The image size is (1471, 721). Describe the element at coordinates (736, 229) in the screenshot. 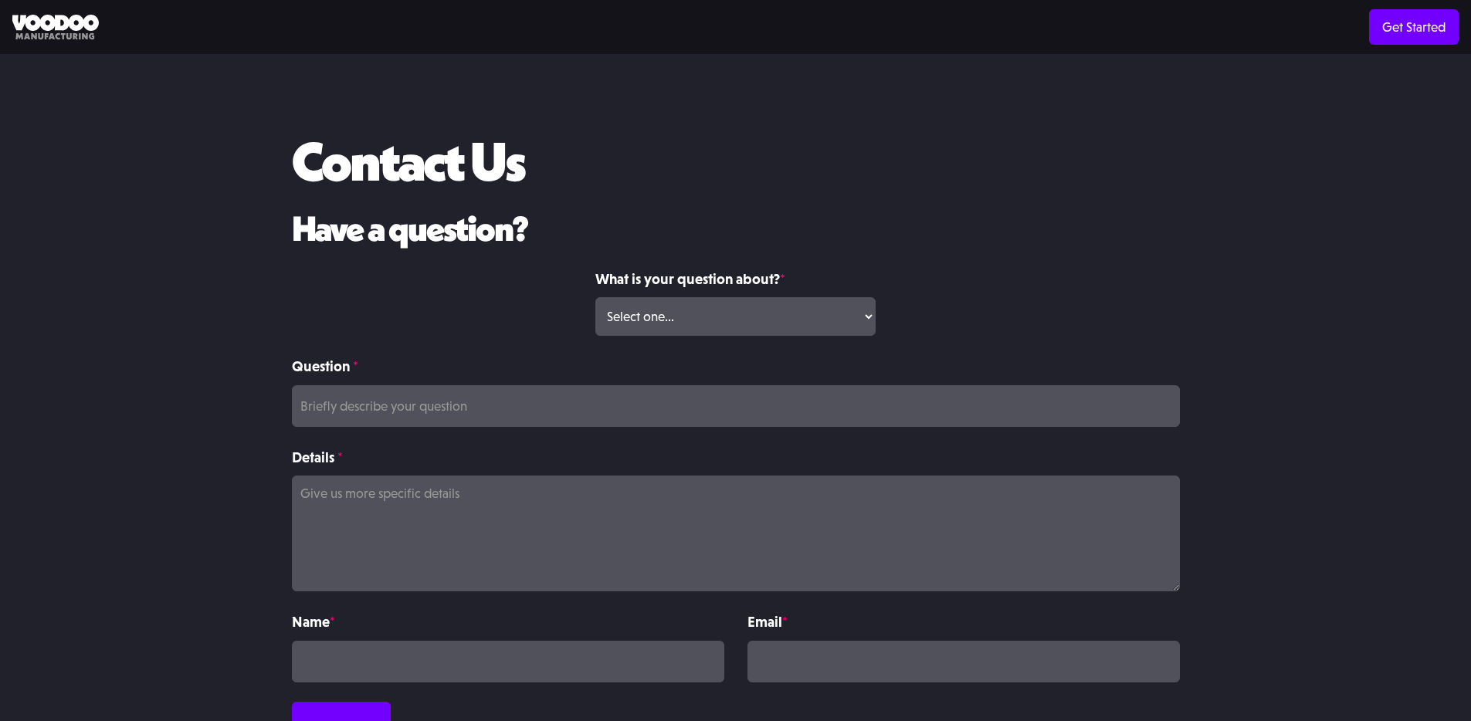

I see `h2: Have a question?` at that location.